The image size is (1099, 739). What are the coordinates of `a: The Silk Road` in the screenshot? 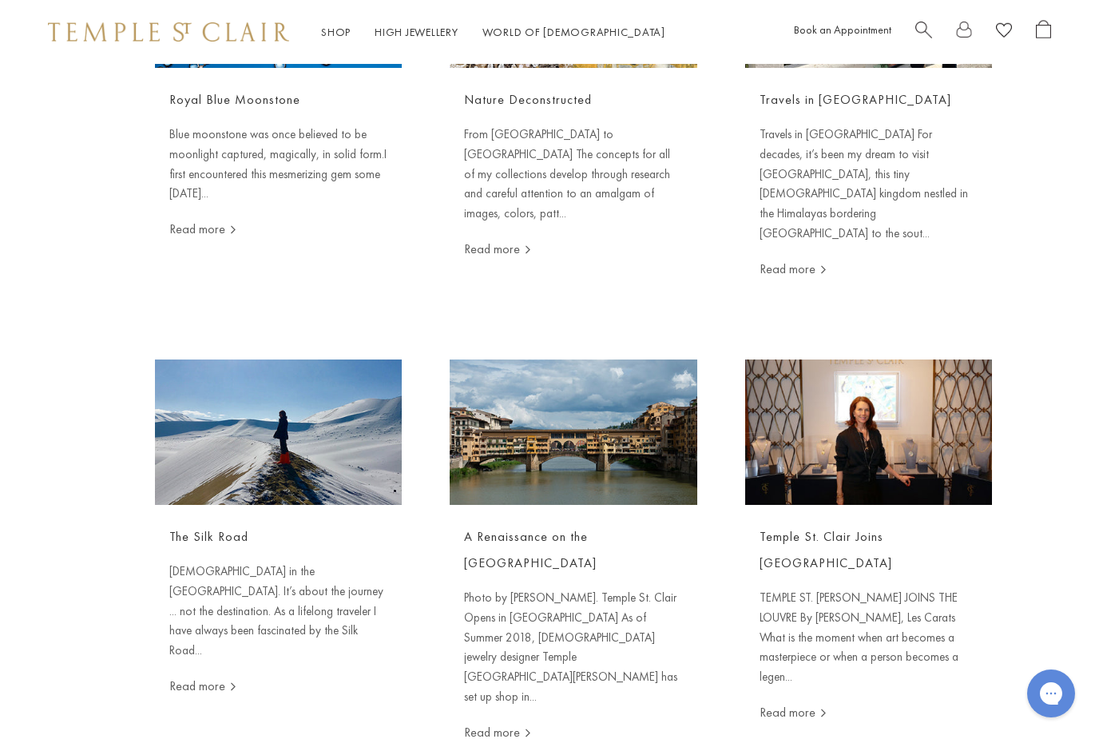 It's located at (208, 536).